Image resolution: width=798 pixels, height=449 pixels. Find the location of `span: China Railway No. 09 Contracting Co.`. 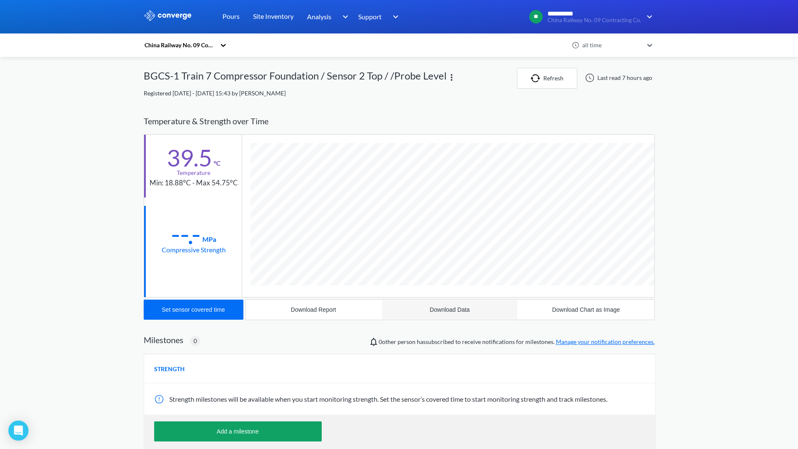

span: China Railway No. 09 Contracting Co. is located at coordinates (594, 20).